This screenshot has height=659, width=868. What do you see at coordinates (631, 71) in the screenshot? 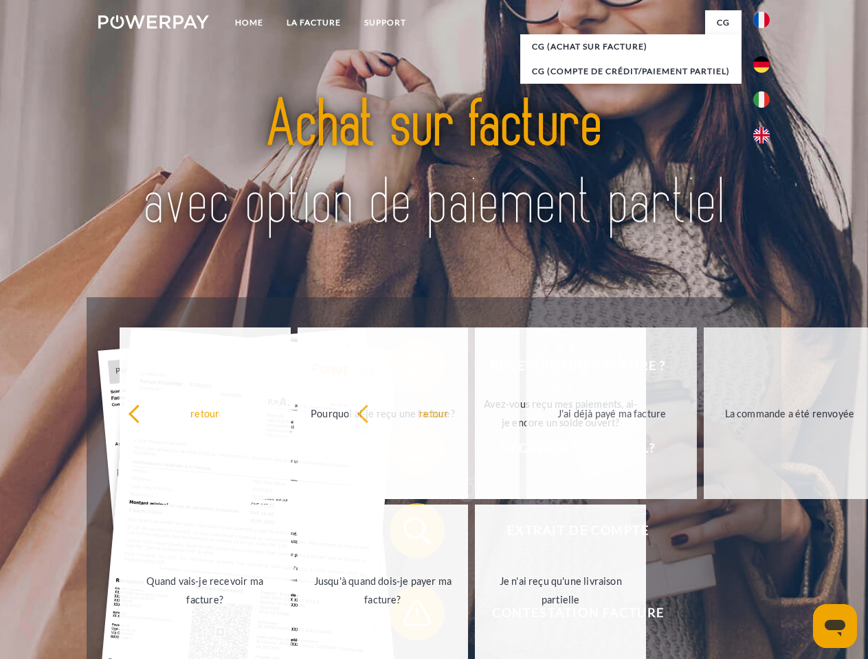
I see `a: CG (Compte de crédit/paiement partiel)` at bounding box center [631, 71].